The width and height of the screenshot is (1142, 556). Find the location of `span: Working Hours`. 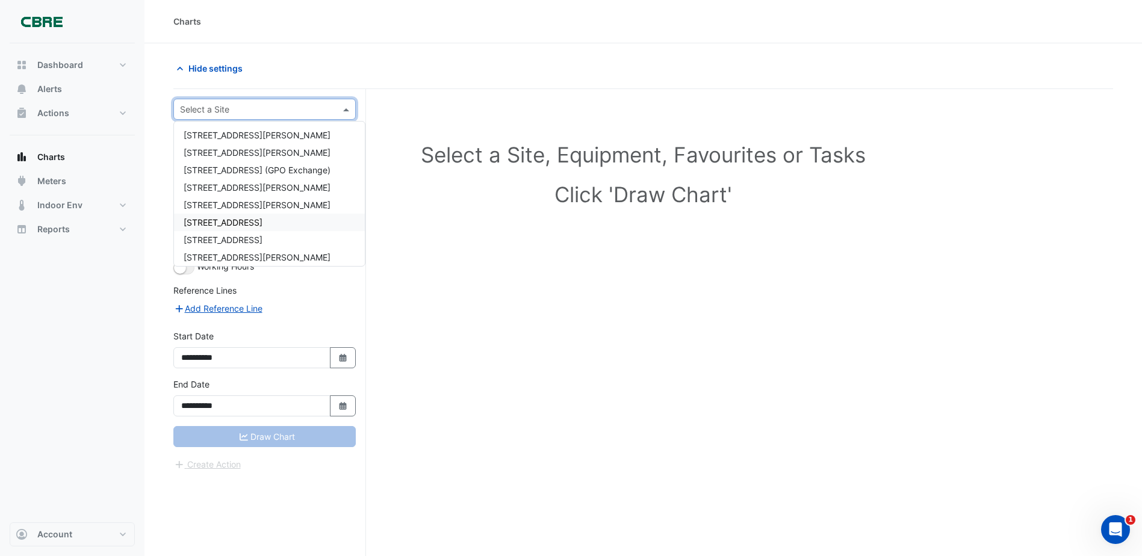

span: Working Hours is located at coordinates (225, 266).